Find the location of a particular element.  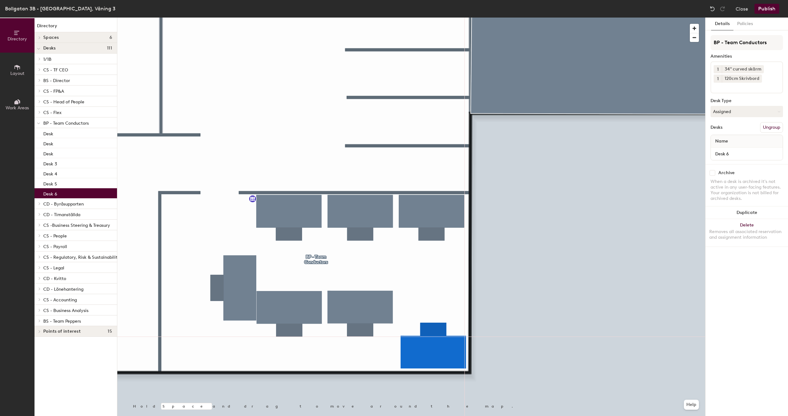

span: CS - TF CEO is located at coordinates (55, 70).